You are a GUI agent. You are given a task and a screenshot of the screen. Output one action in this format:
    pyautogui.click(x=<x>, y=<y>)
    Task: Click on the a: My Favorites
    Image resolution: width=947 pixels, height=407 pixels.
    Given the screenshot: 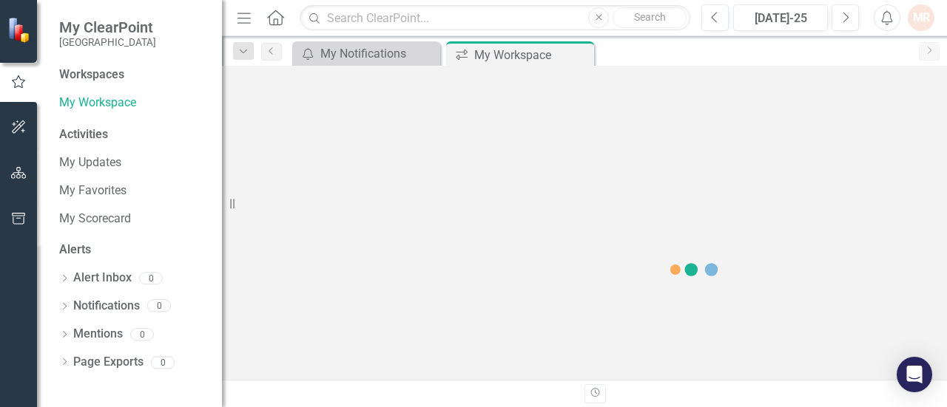 What is the action you would take?
    pyautogui.click(x=133, y=191)
    